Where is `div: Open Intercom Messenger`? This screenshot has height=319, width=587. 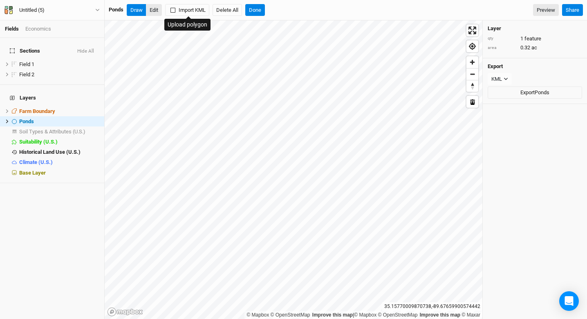
div: Open Intercom Messenger is located at coordinates (569, 301).